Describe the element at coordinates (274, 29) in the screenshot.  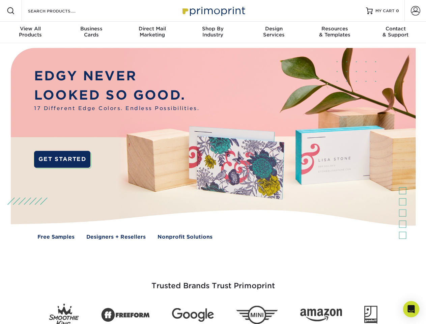
I see `span: Design` at that location.